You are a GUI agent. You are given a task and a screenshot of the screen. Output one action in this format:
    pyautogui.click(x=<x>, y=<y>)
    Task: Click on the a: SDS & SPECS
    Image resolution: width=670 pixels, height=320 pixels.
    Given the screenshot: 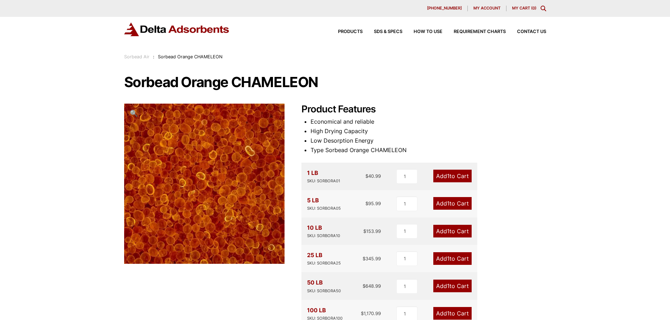 What is the action you would take?
    pyautogui.click(x=382, y=32)
    